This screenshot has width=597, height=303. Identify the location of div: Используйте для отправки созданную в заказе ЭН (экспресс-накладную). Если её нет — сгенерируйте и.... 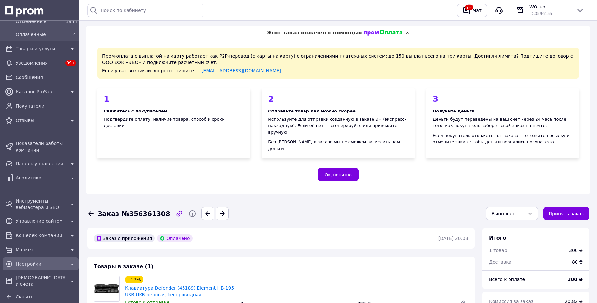
(338, 126).